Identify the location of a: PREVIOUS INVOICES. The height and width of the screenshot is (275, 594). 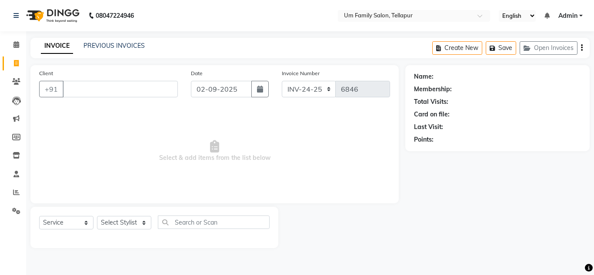
(114, 46).